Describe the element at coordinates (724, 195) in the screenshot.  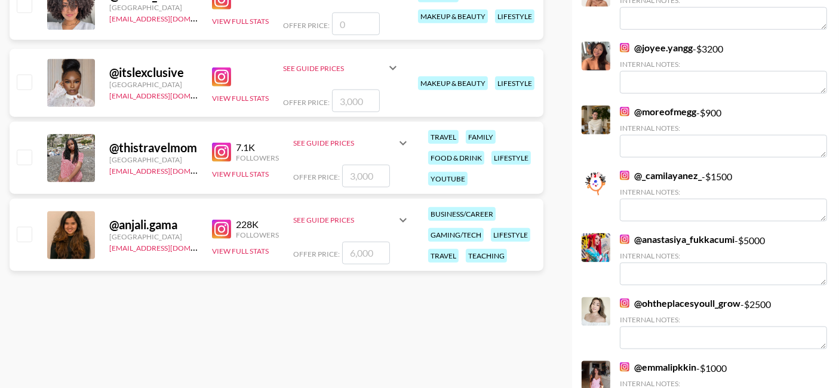
I see `div: - $ 1500` at that location.